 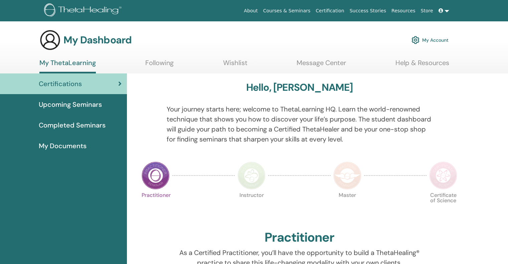 I want to click on a: About, so click(x=250, y=11).